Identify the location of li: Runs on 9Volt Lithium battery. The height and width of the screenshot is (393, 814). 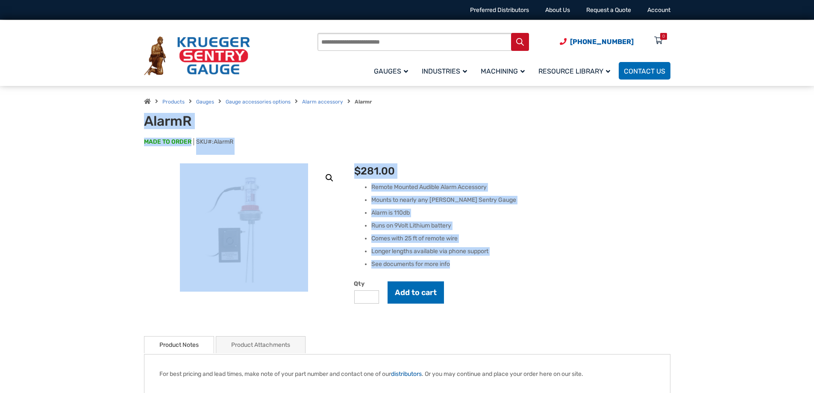
(521, 226).